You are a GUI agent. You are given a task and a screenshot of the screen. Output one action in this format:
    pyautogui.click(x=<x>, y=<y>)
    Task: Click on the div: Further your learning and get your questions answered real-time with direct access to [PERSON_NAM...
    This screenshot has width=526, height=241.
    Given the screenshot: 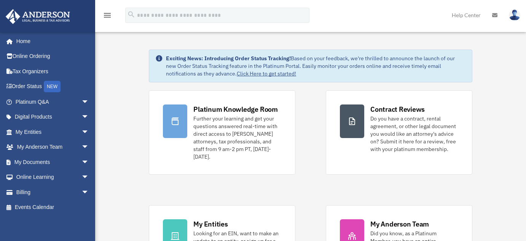 What is the action you would take?
    pyautogui.click(x=237, y=137)
    